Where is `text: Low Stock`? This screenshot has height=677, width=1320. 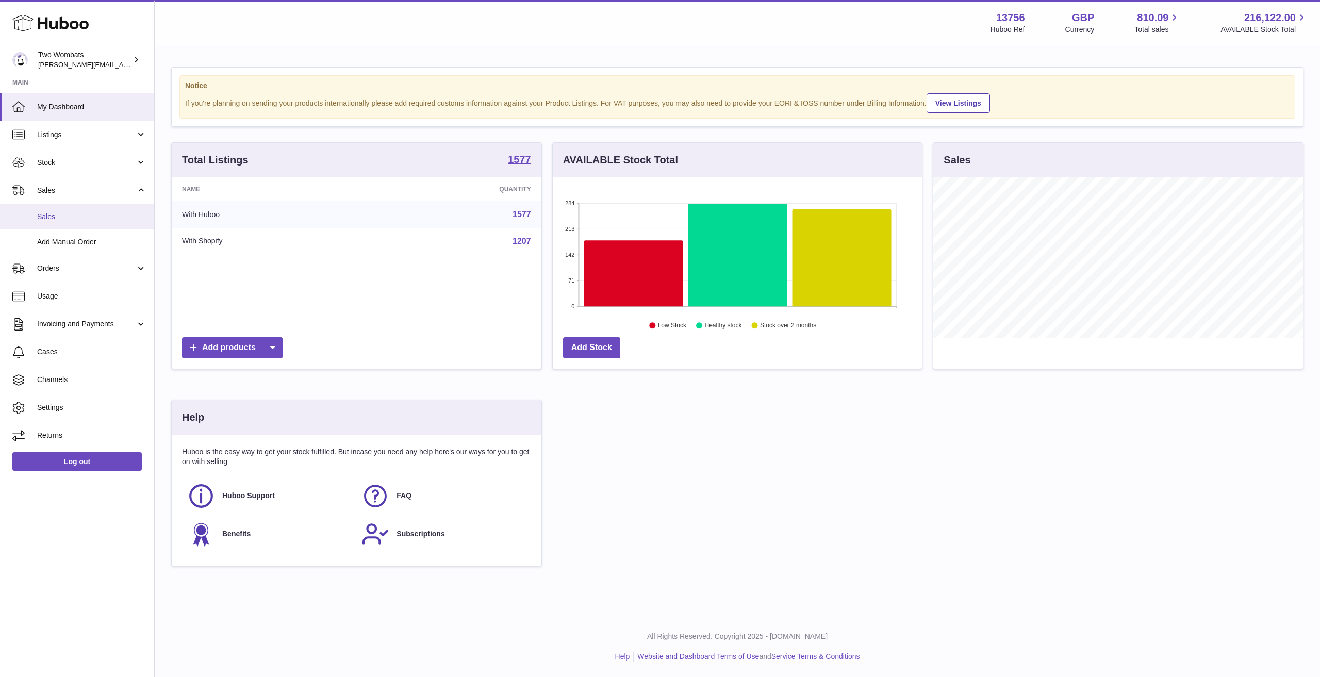 text: Low Stock is located at coordinates (672, 326).